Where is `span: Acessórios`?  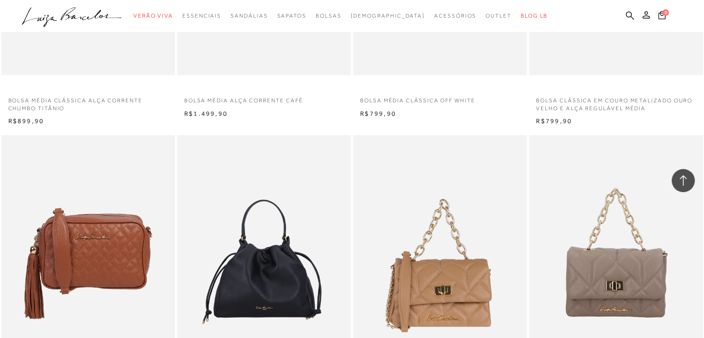 span: Acessórios is located at coordinates (455, 16).